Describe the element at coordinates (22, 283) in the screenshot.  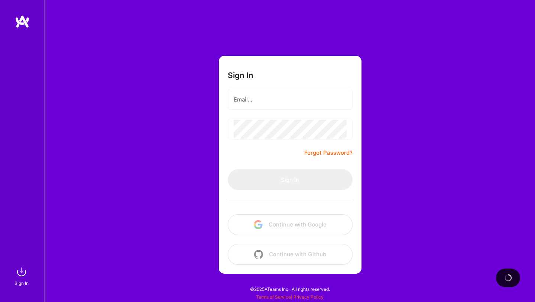
I see `div: Sign In` at that location.